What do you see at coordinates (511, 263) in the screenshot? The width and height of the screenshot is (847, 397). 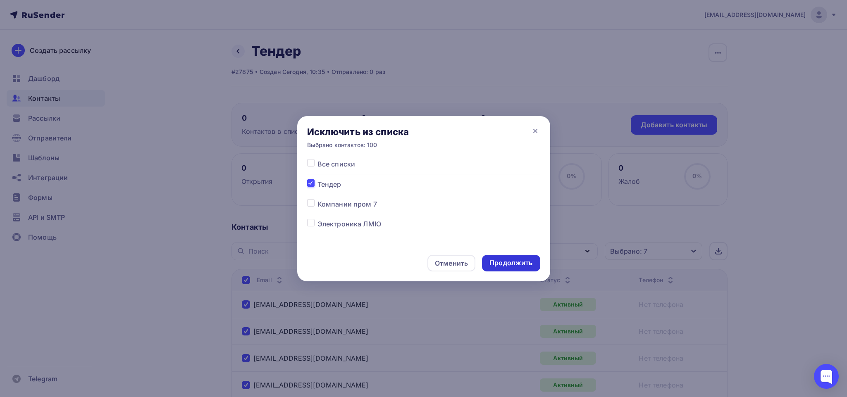 I see `div: Продолжить` at bounding box center [511, 263].